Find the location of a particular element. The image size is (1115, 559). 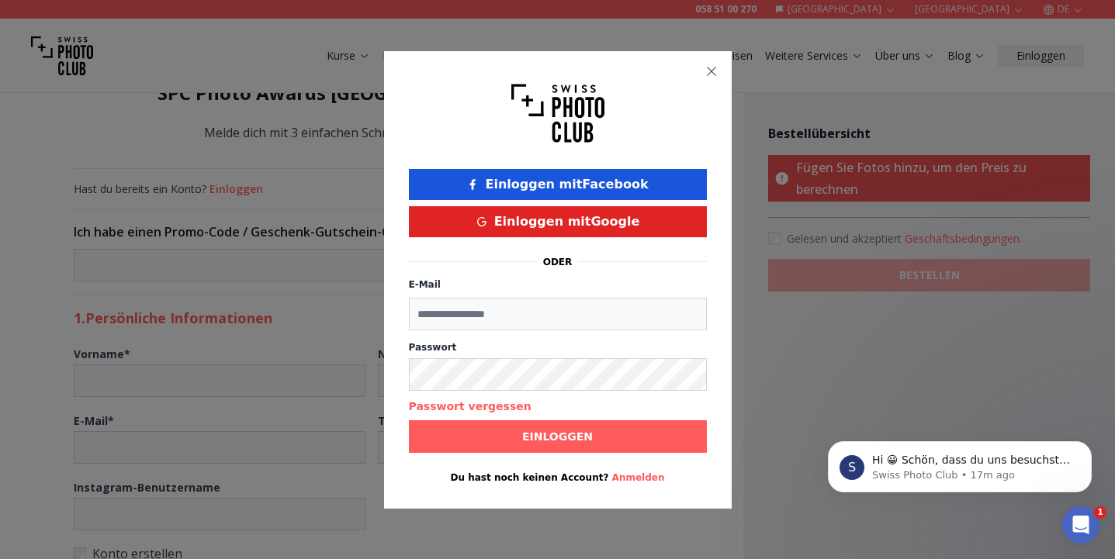

label: Passwort is located at coordinates (558, 348).